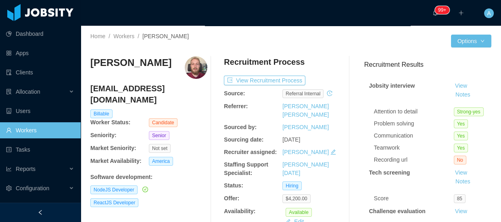 The image size is (501, 222). I want to click on span: ReactJS Developer, so click(114, 203).